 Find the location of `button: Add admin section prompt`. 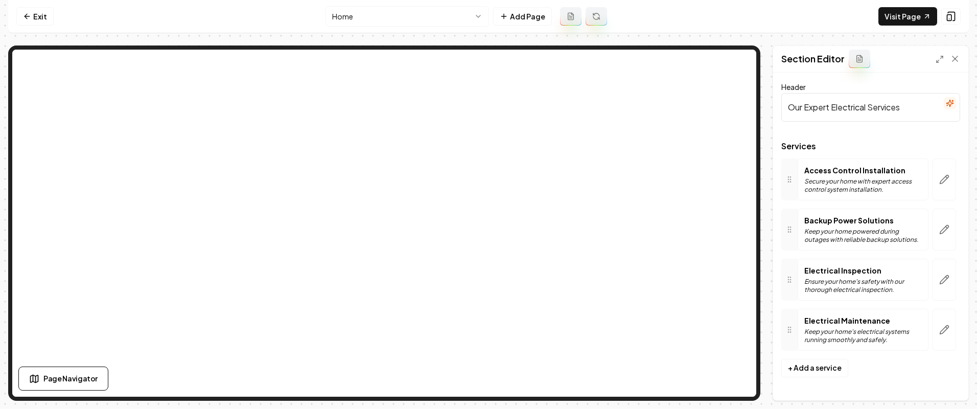

button: Add admin section prompt is located at coordinates (859, 59).